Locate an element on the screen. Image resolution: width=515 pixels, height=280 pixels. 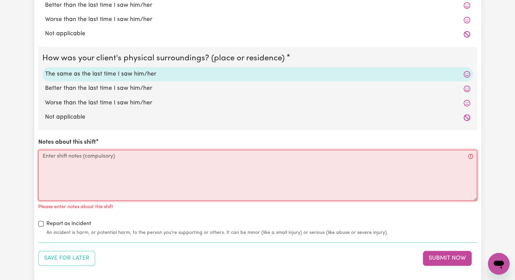
button: Save your job report is located at coordinates (67, 258).